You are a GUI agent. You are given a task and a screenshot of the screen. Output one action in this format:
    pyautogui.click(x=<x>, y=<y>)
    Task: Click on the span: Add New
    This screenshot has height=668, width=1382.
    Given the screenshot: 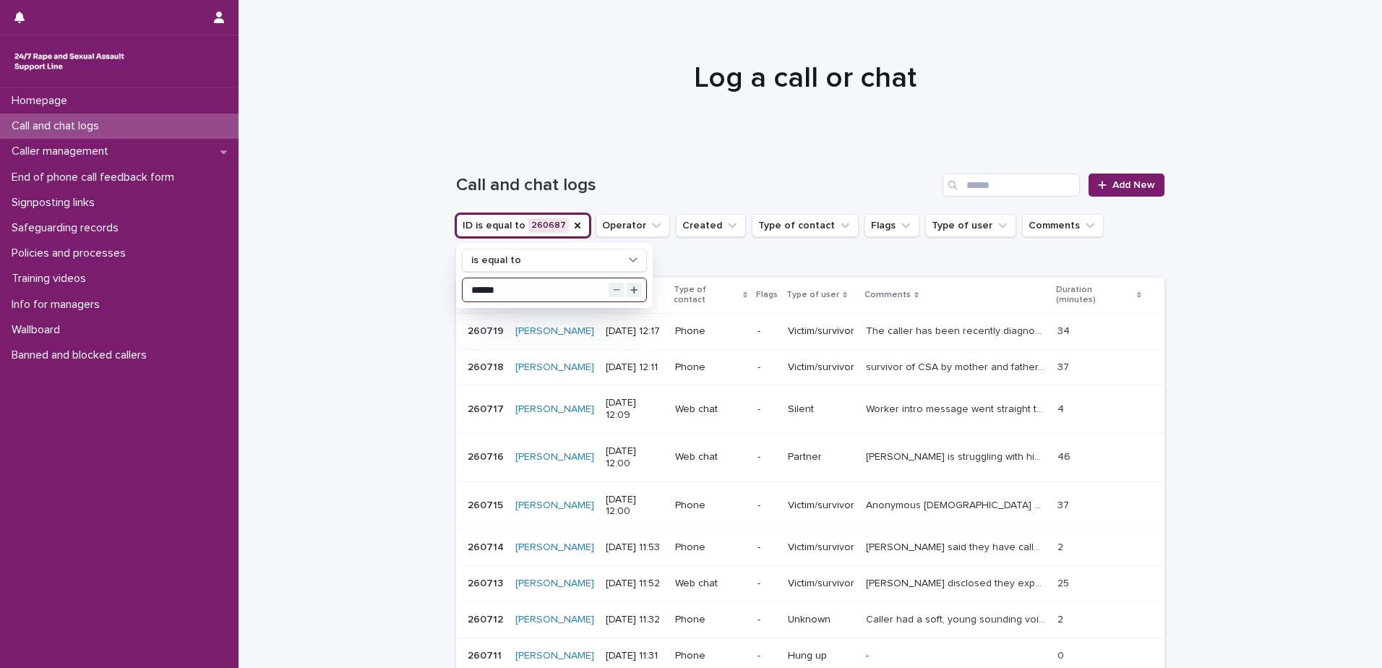 What is the action you would take?
    pyautogui.click(x=1134, y=185)
    